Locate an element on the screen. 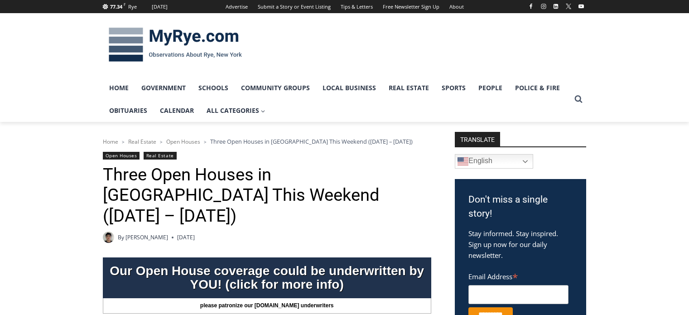 Image resolution: width=689 pixels, height=315 pixels. a: English is located at coordinates (493, 161).